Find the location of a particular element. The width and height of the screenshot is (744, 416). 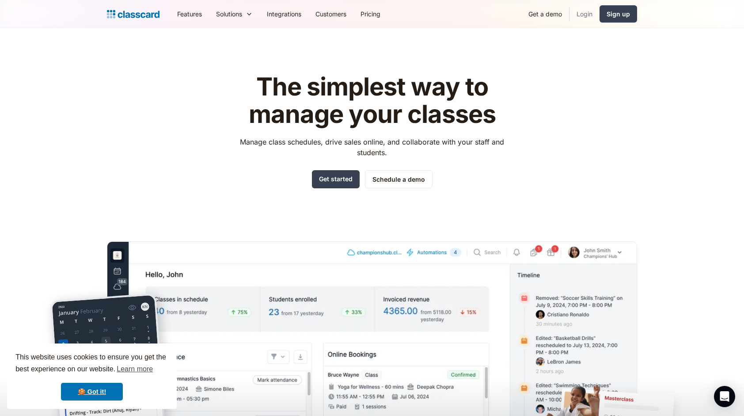

a: Schedule a demo is located at coordinates (399, 179).